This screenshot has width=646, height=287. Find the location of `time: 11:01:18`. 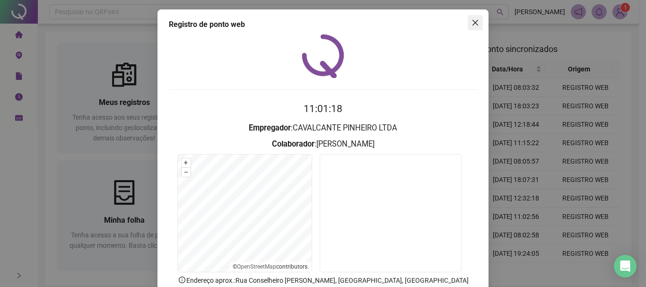

time: 11:01:18 is located at coordinates (323, 109).